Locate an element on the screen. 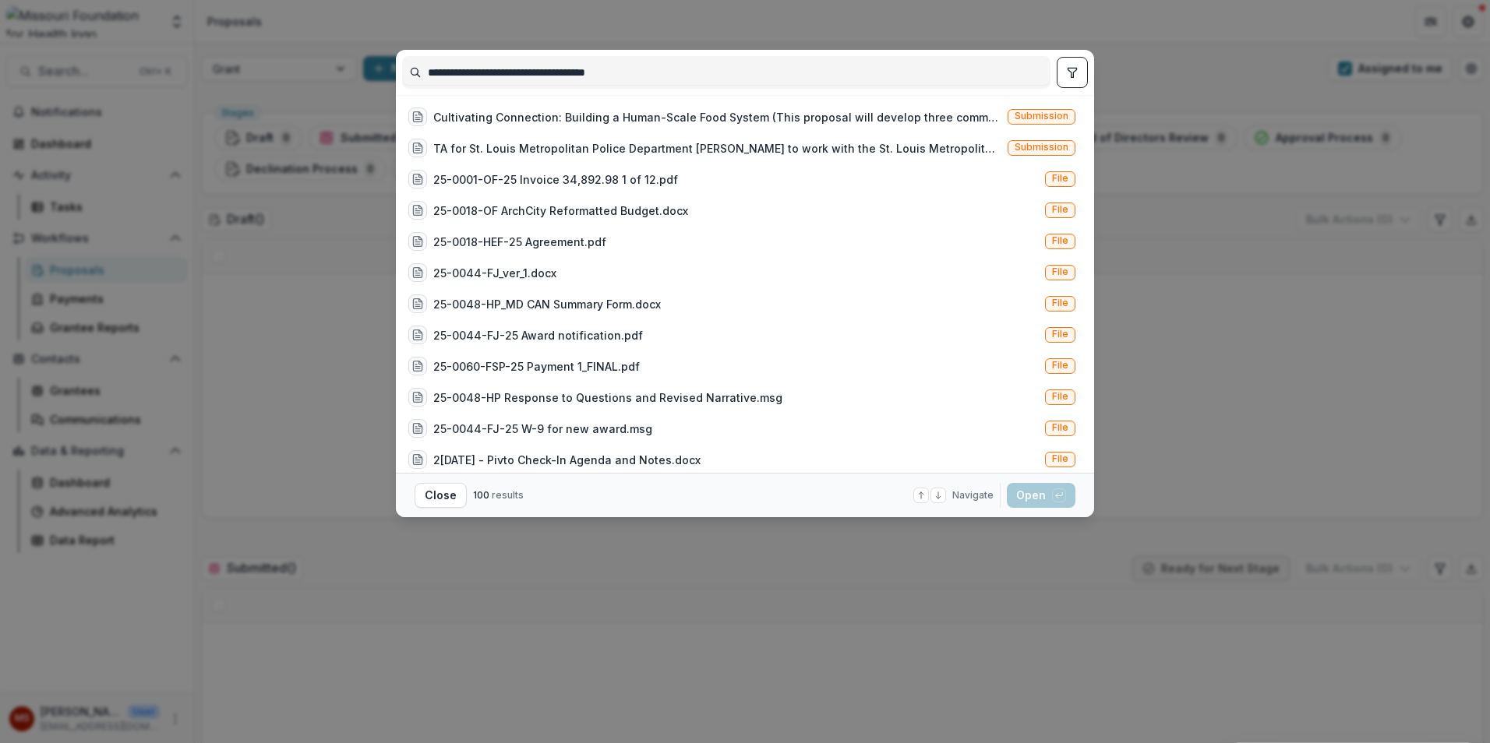  div: 25-0044-FJ-25 Award notification.pdf is located at coordinates (538, 335).